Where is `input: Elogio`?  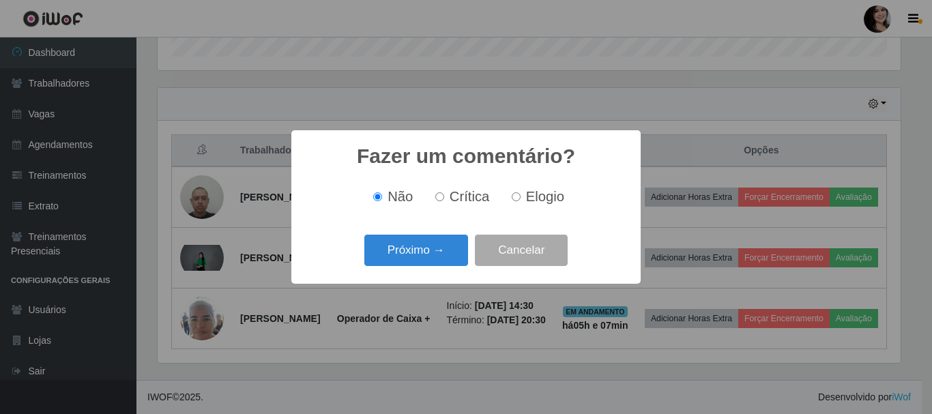 input: Elogio is located at coordinates (516, 197).